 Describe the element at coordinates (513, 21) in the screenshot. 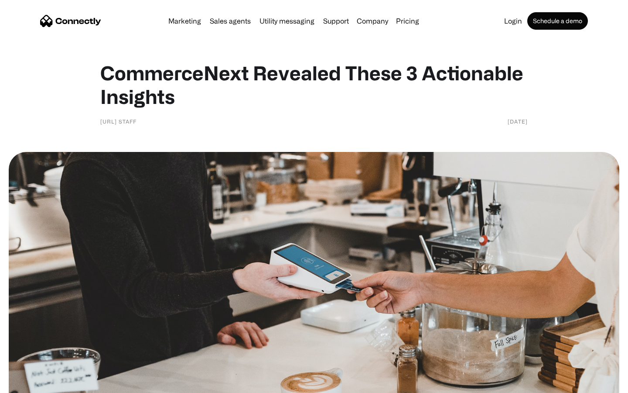

I see `a: Login` at that location.